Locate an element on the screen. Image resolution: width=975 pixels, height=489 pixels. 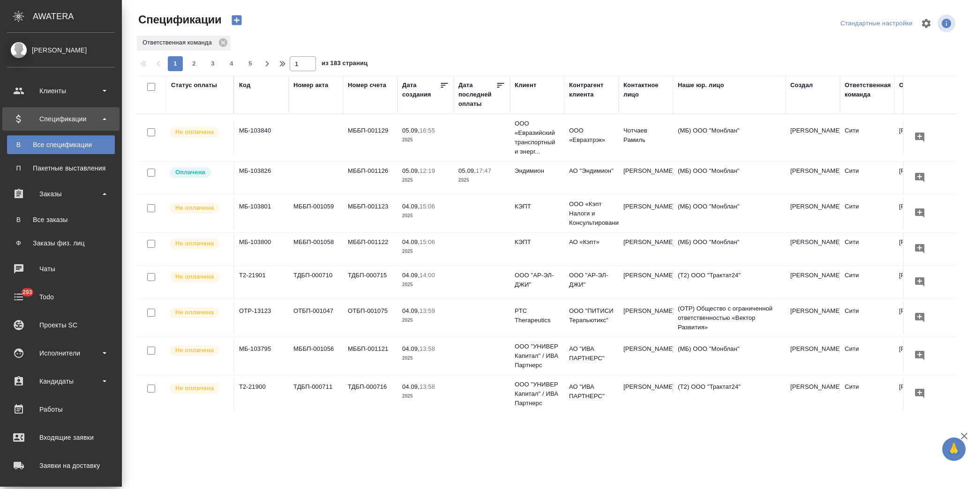
td: Чотчаев Рамиль is located at coordinates (646, 138).